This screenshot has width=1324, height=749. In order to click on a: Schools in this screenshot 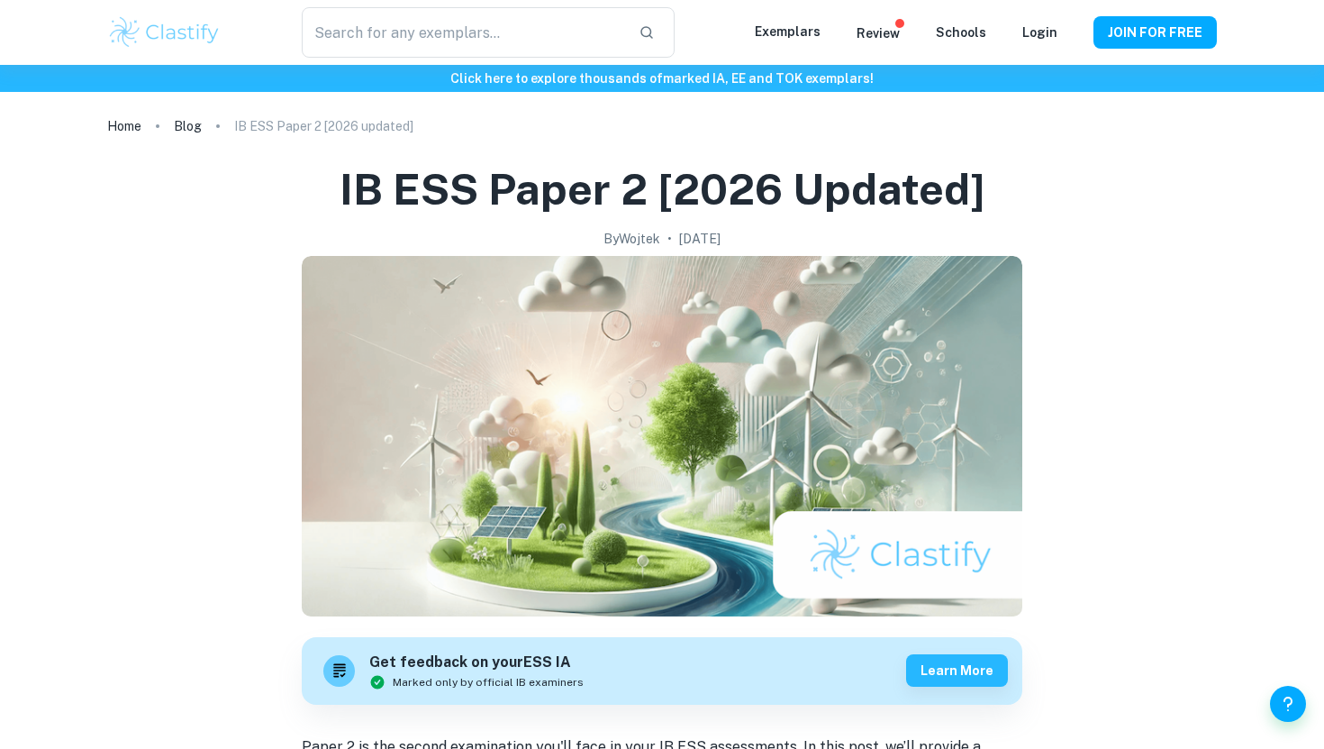, I will do `click(961, 32)`.